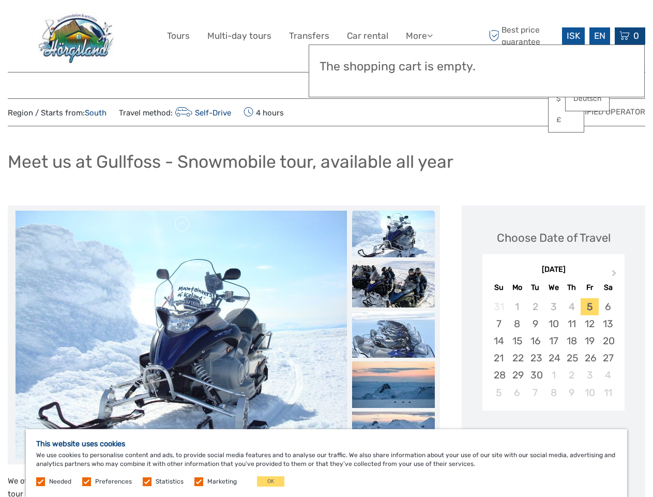  Describe the element at coordinates (419, 36) in the screenshot. I see `a: More` at that location.